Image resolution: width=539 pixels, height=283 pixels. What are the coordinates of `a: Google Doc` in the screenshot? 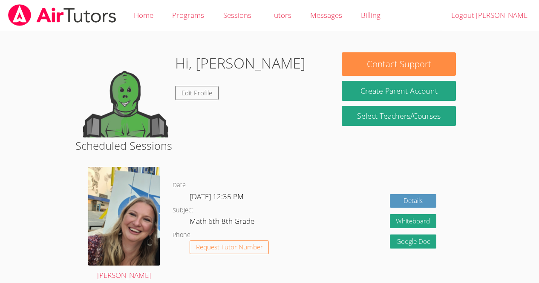 It's located at (413, 241).